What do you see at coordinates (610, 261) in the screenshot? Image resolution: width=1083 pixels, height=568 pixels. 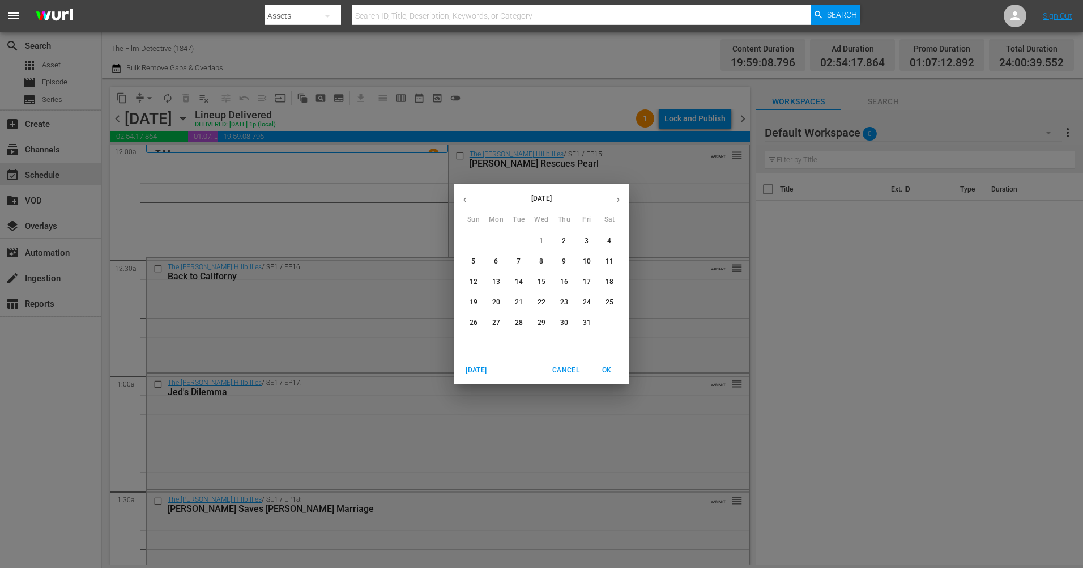 I see `p: 11` at bounding box center [610, 261].